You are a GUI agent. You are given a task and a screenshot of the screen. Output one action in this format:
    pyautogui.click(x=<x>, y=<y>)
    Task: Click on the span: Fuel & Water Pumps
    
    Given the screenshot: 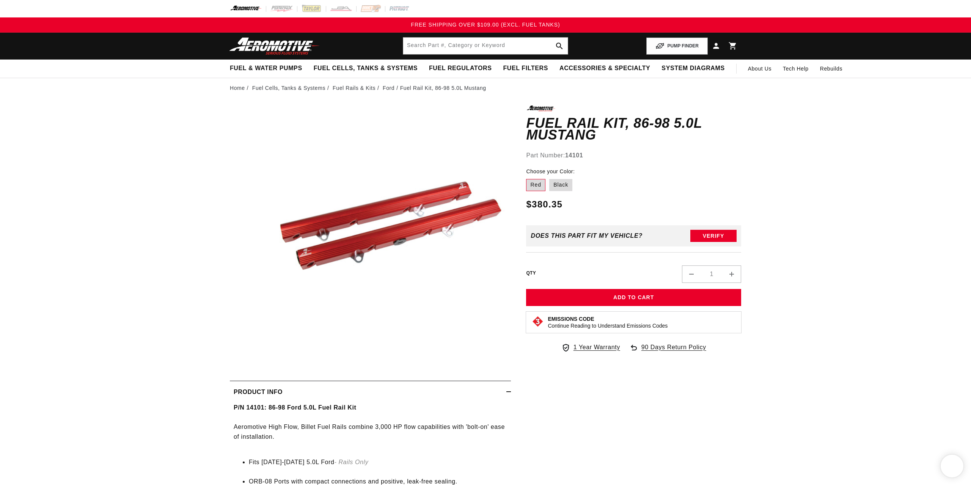 What is the action you would take?
    pyautogui.click(x=266, y=68)
    